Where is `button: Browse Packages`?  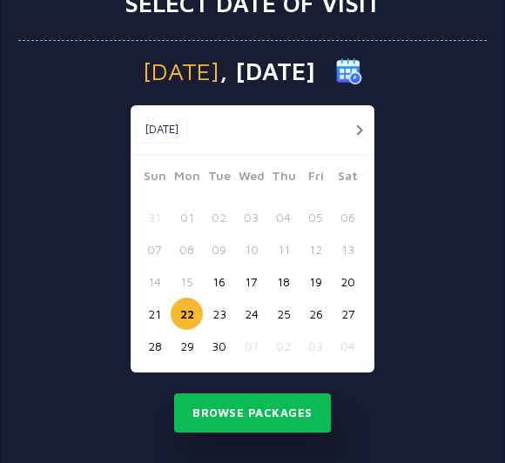 button: Browse Packages is located at coordinates (252, 413).